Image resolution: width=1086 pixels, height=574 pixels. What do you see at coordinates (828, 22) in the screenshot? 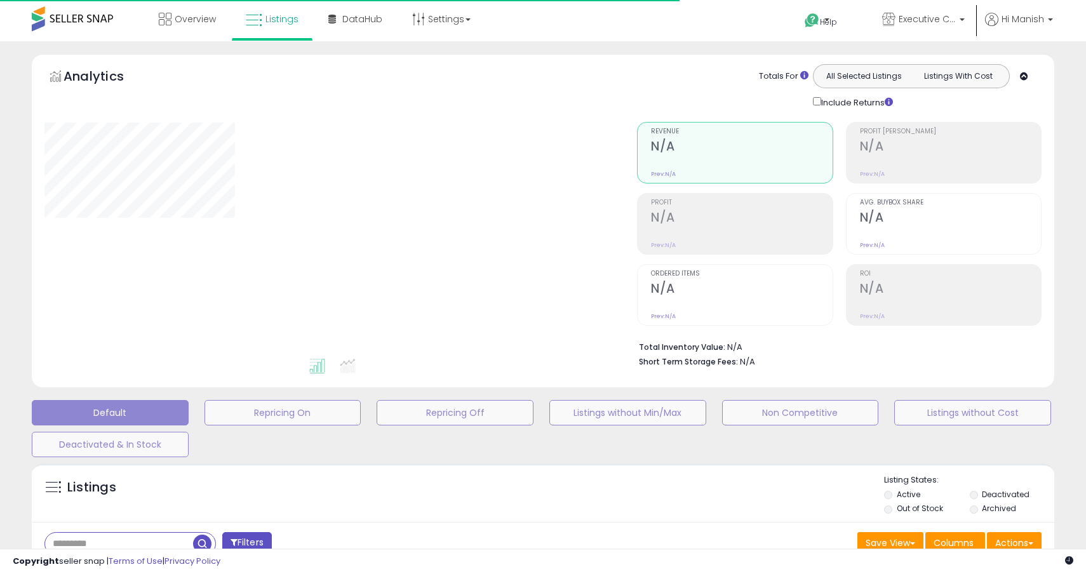
I see `span: Help` at bounding box center [828, 22].